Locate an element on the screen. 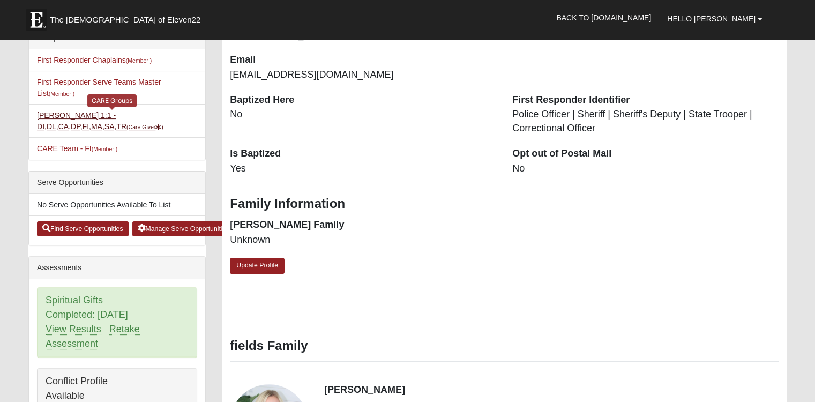 The image size is (815, 402). dt: Email is located at coordinates (363, 60).